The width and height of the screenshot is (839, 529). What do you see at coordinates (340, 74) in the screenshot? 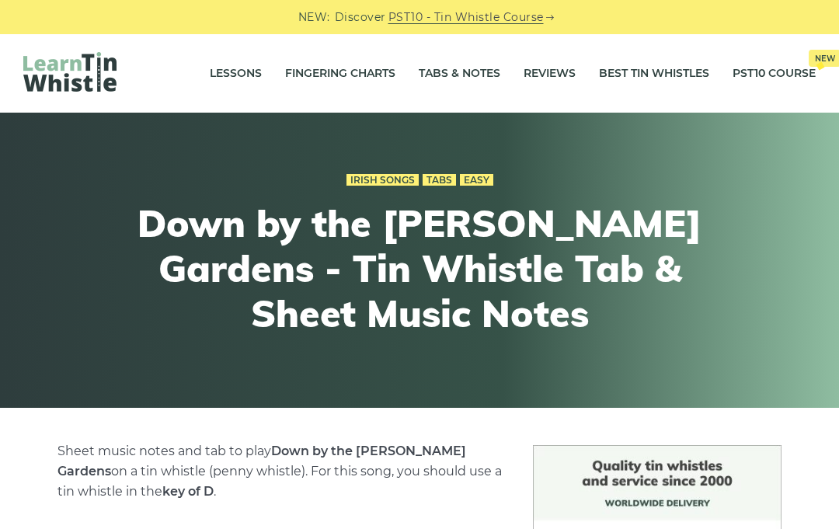
I see `a: Fingering Charts` at bounding box center [340, 74].